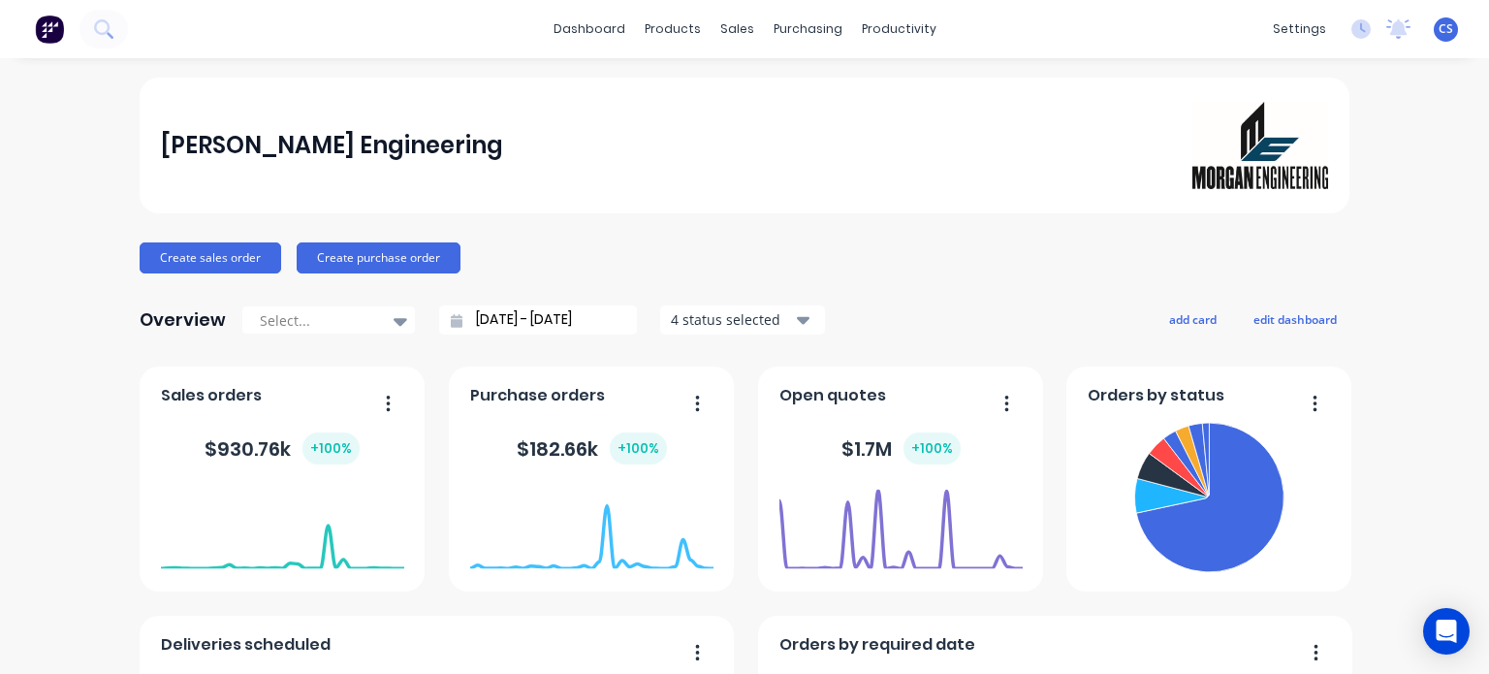 This screenshot has height=674, width=1489. I want to click on button: Create sales order, so click(210, 258).